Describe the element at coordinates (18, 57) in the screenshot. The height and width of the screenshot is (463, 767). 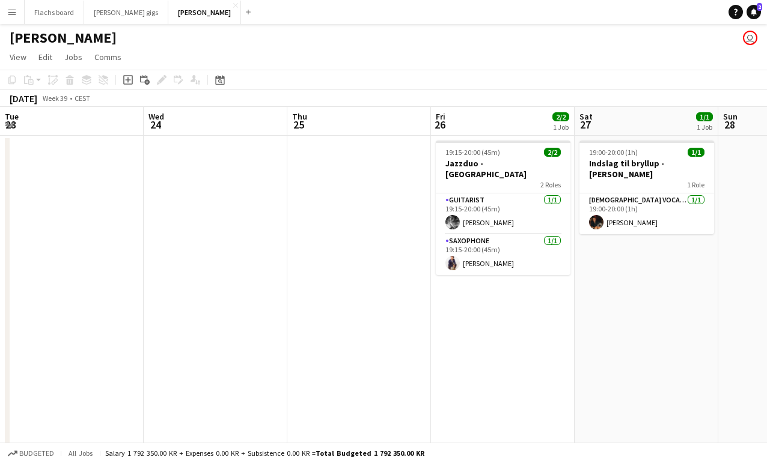
I see `a: View` at that location.